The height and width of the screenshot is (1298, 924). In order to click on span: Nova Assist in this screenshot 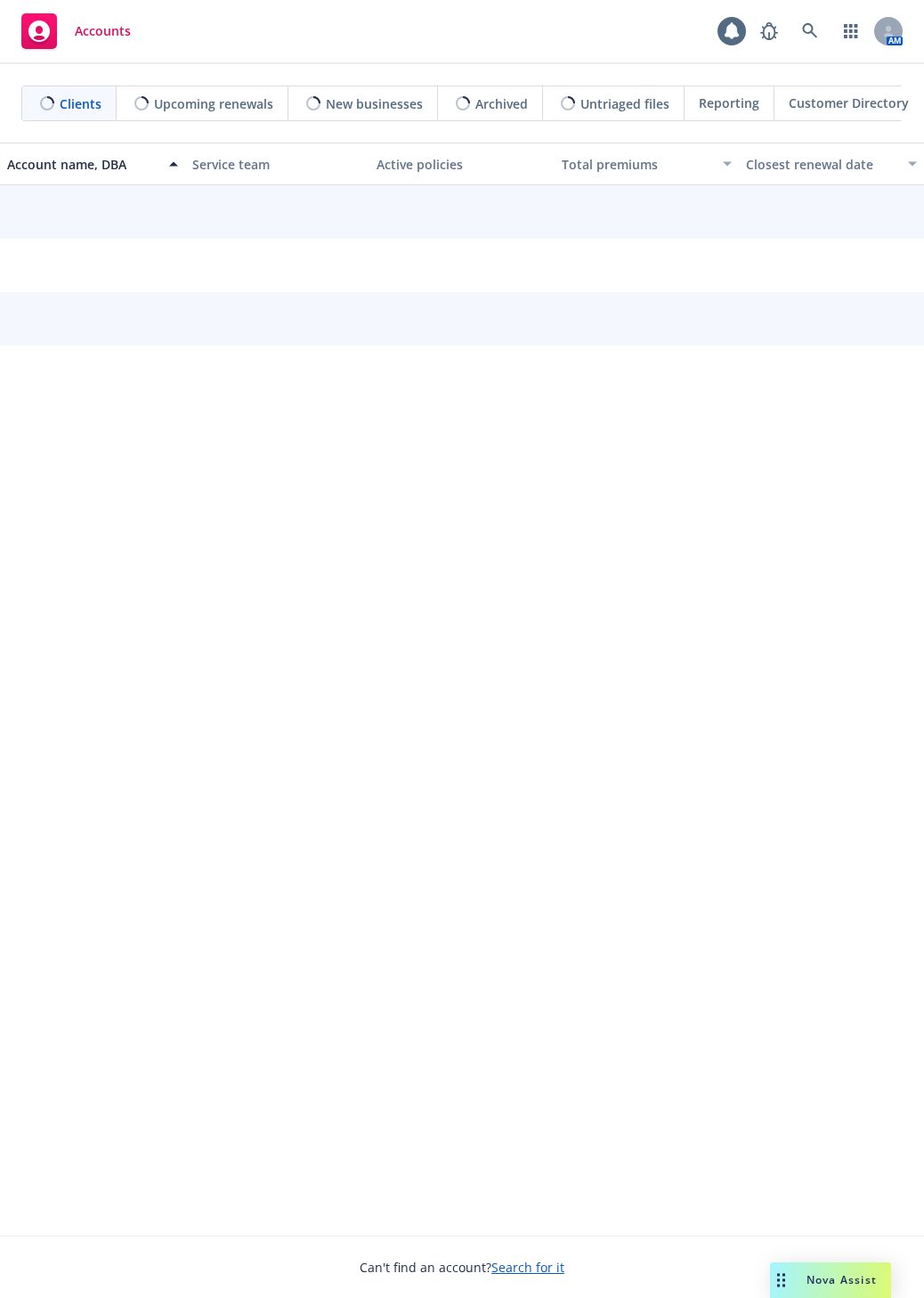, I will do `click(842, 1279)`.